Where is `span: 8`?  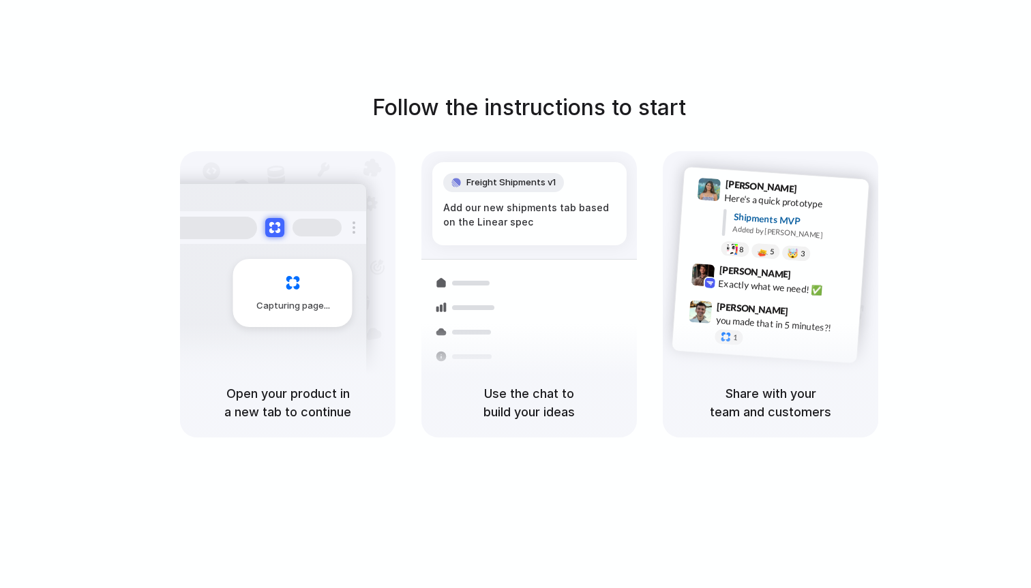
span: 8 is located at coordinates (741, 249).